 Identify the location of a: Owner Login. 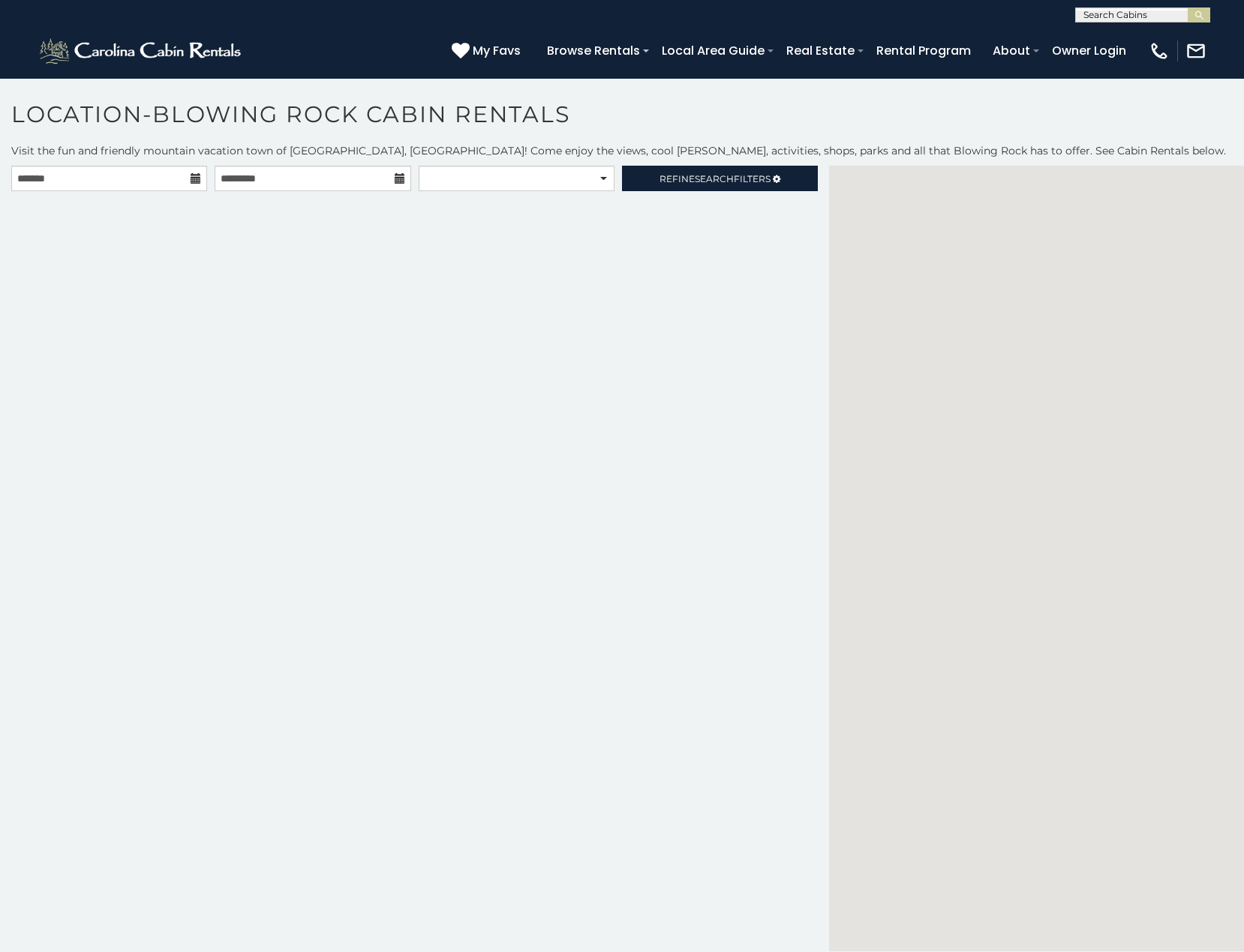
(1088, 50).